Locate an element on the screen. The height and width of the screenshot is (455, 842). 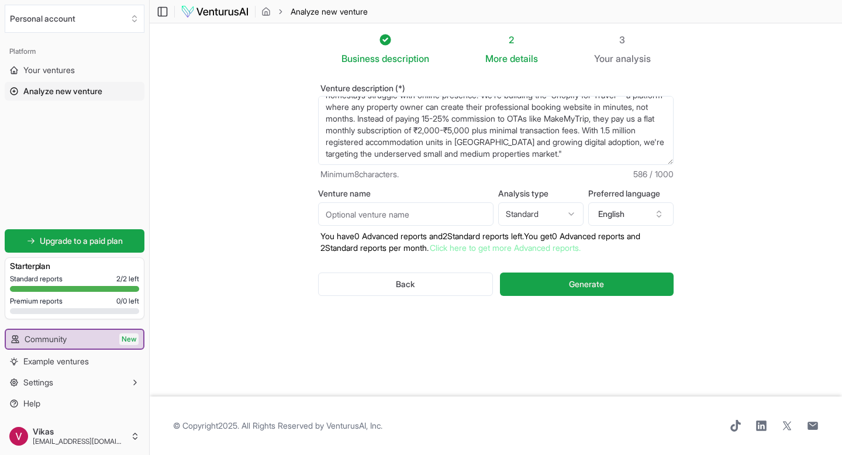
a: VenturusAI, Inc is located at coordinates (353, 425).